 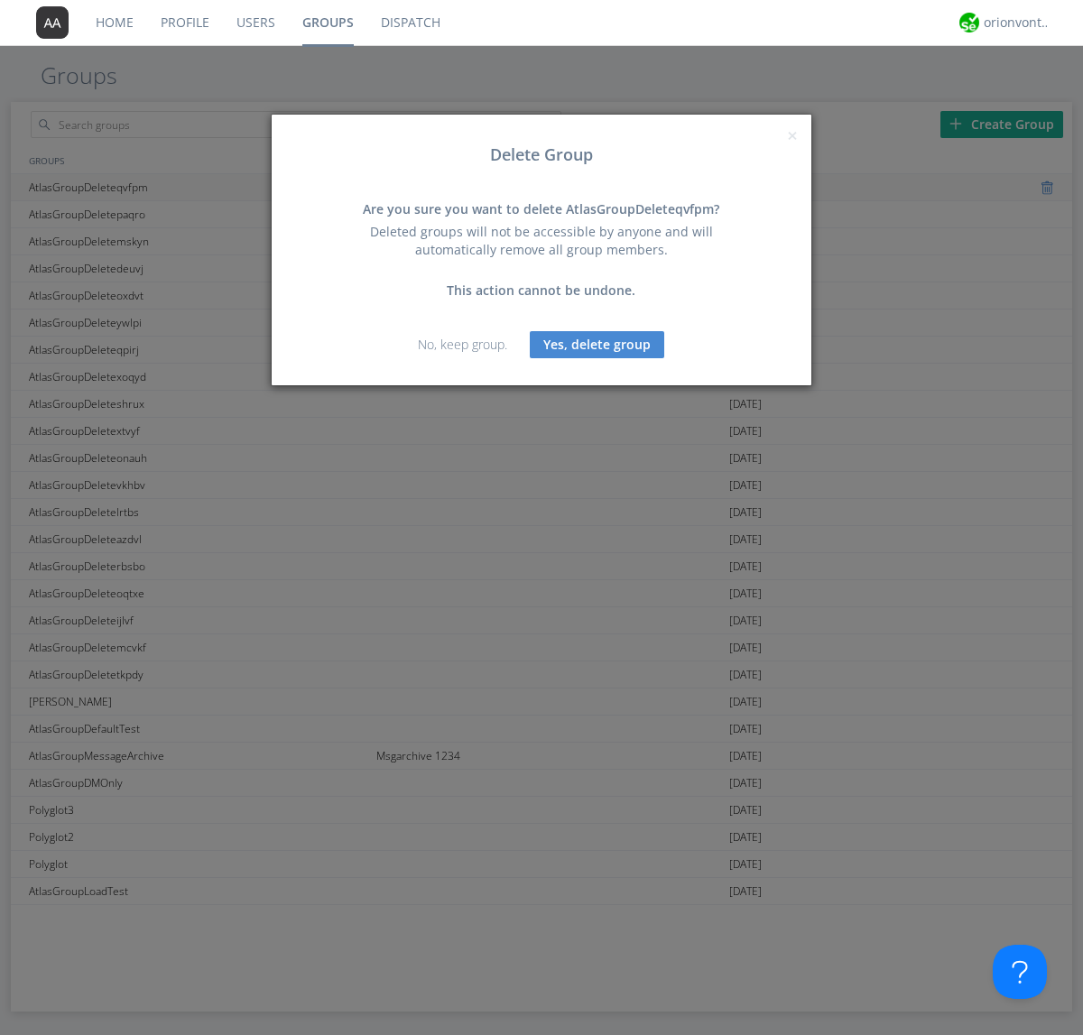 I want to click on img: 29d36aed6fa347d5a1537e7736e6aa13, so click(x=969, y=23).